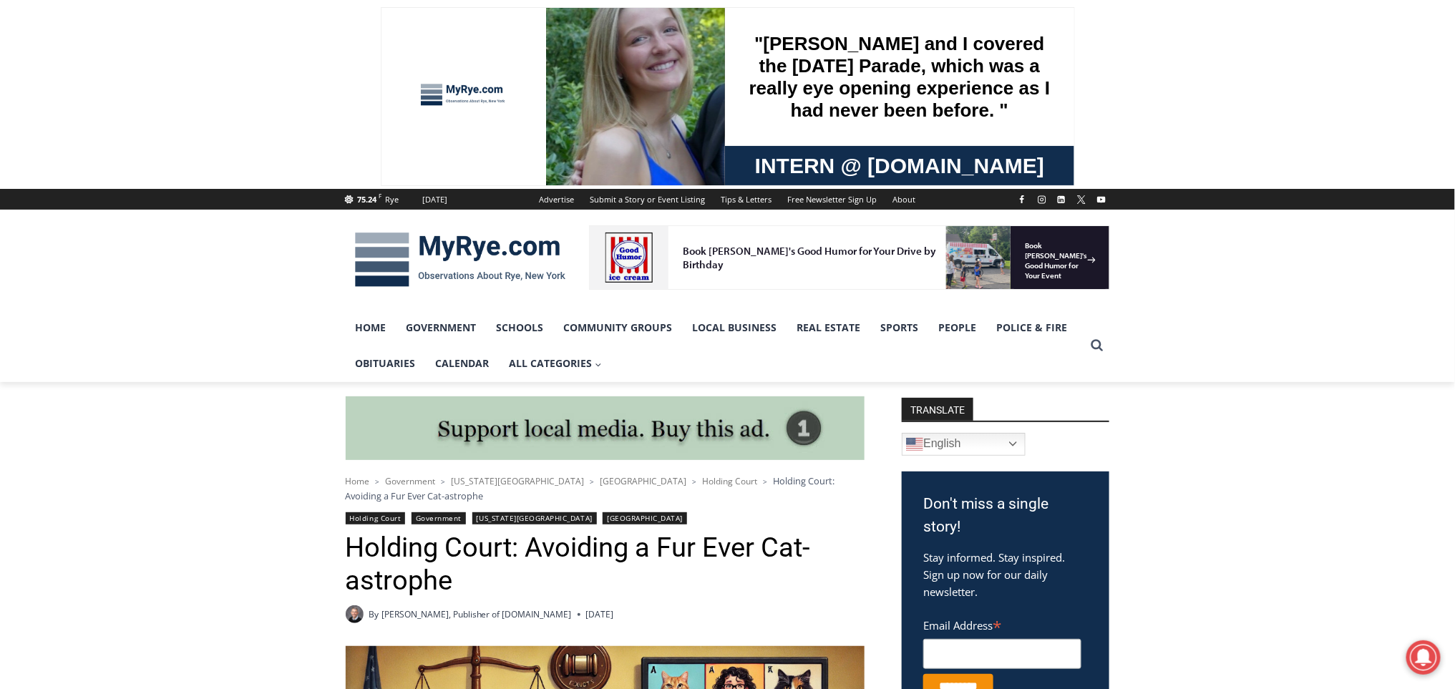 The width and height of the screenshot is (1455, 689). Describe the element at coordinates (557, 199) in the screenshot. I see `a: Advertise` at that location.